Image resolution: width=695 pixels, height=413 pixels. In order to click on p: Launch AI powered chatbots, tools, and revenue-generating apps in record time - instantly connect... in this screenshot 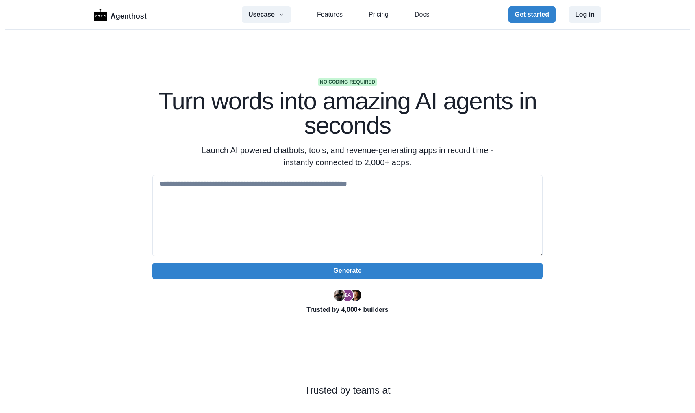, I will do `click(348, 156)`.